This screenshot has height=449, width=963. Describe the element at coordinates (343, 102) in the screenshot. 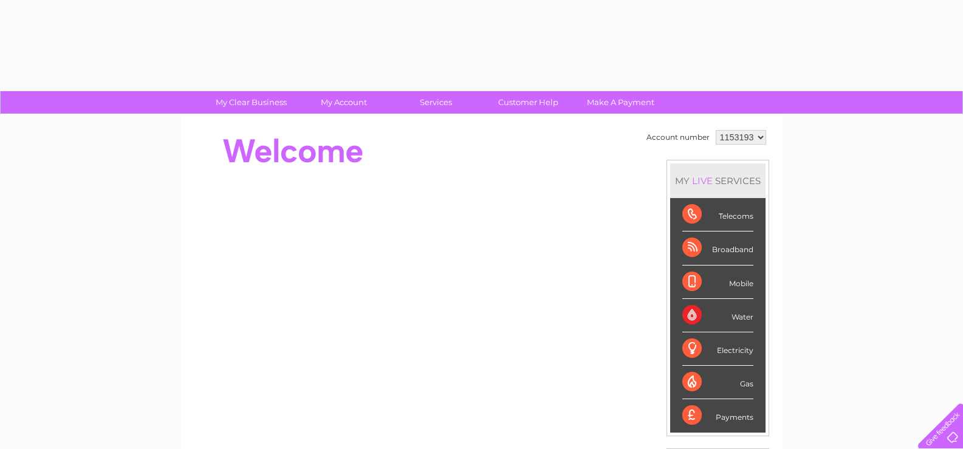

I see `a: My Account` at that location.